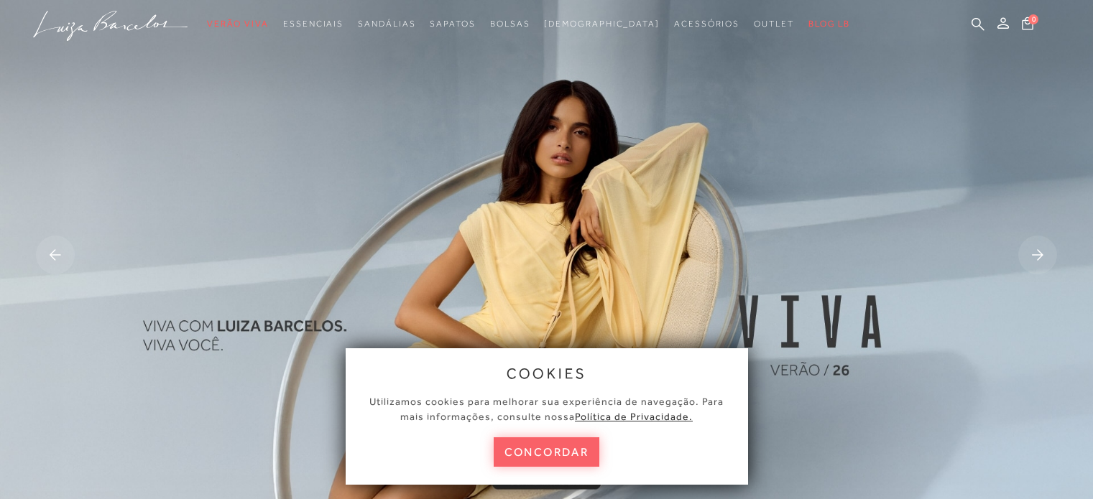  I want to click on span: Outlet, so click(774, 24).